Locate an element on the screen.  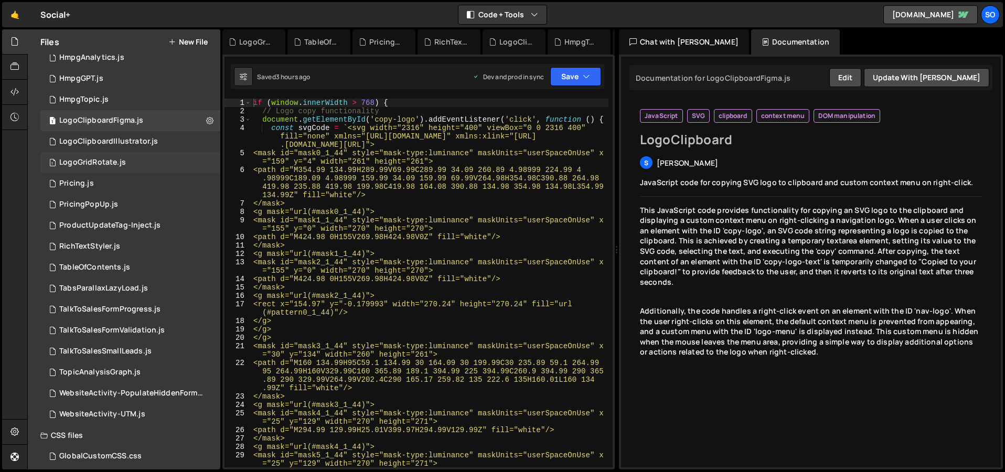
div: 28 is located at coordinates (238, 447).